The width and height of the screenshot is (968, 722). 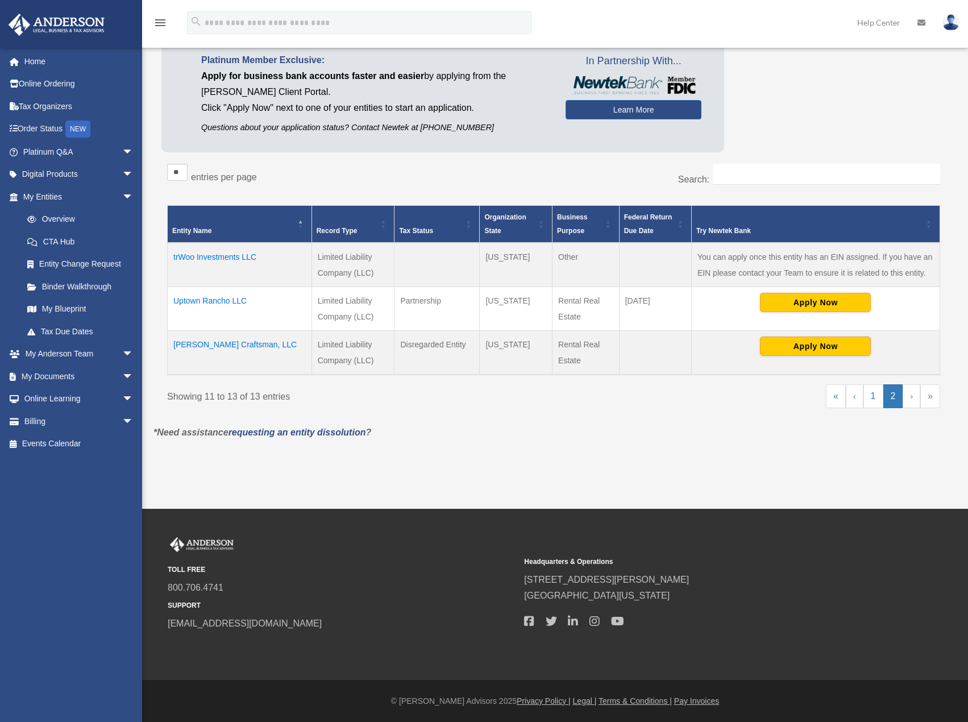 I want to click on span: Try Newtek Bank, so click(x=810, y=231).